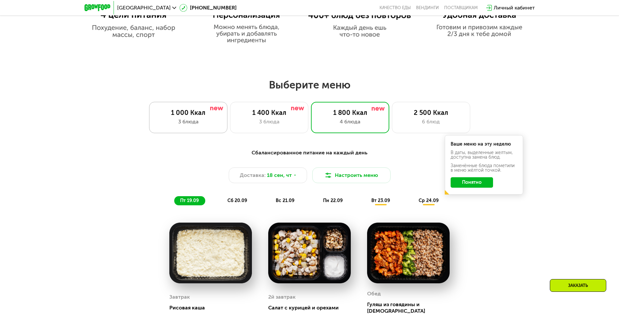  What do you see at coordinates (309, 85) in the screenshot?
I see `h2: Выберите меню` at bounding box center [309, 85].